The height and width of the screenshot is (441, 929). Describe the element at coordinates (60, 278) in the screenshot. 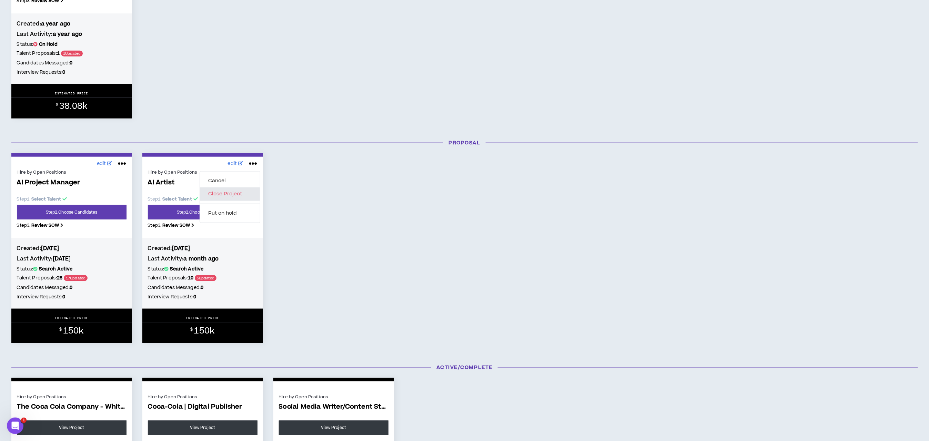

I see `b: 28` at that location.